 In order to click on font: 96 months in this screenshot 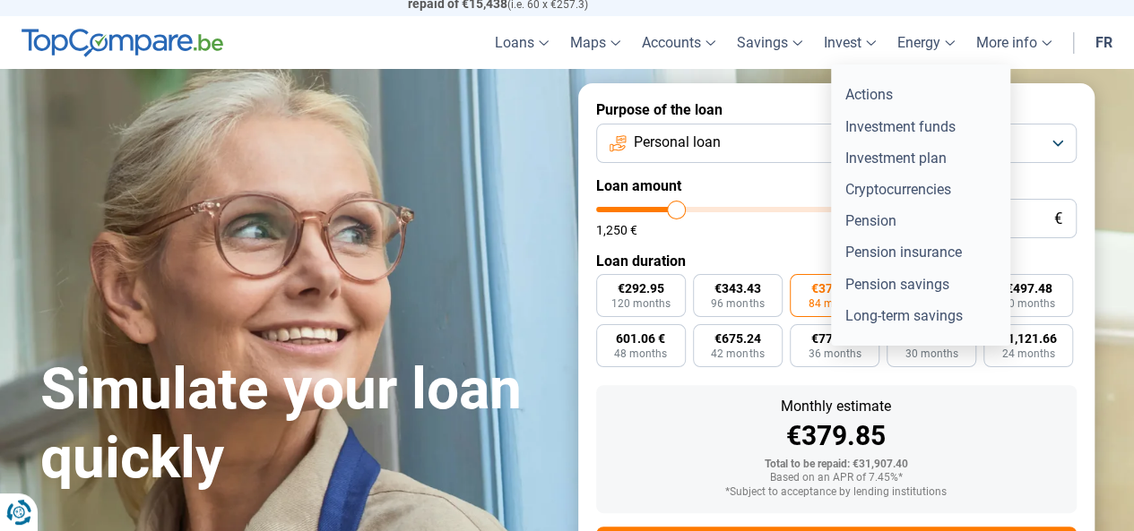, I will do `click(737, 304)`.